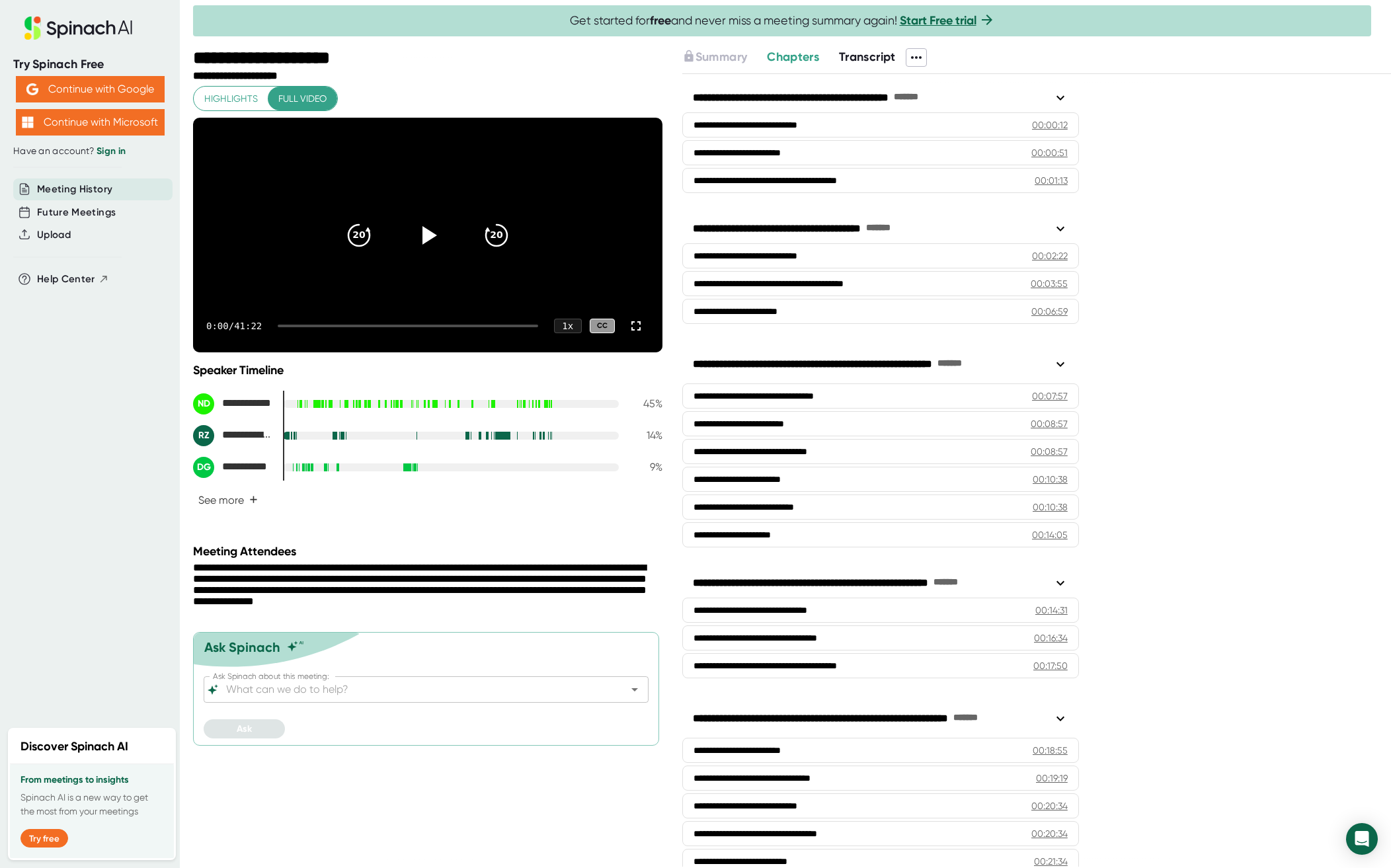 Image resolution: width=1391 pixels, height=868 pixels. Describe the element at coordinates (75, 746) in the screenshot. I see `h2: Discover Spinach AI` at that location.